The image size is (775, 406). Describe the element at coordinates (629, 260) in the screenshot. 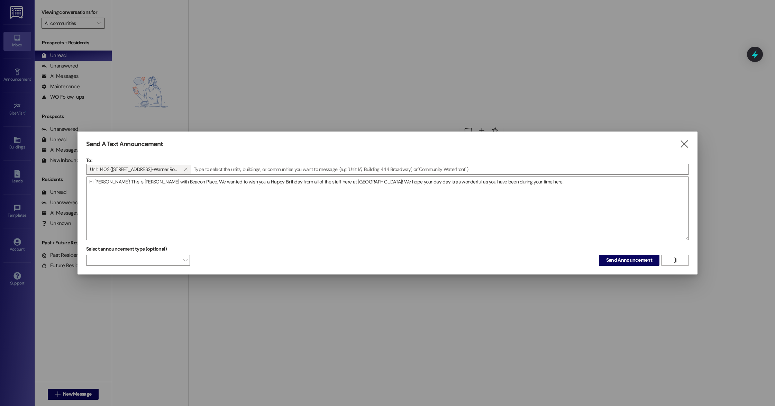

I see `span: Send Announcement` at that location.